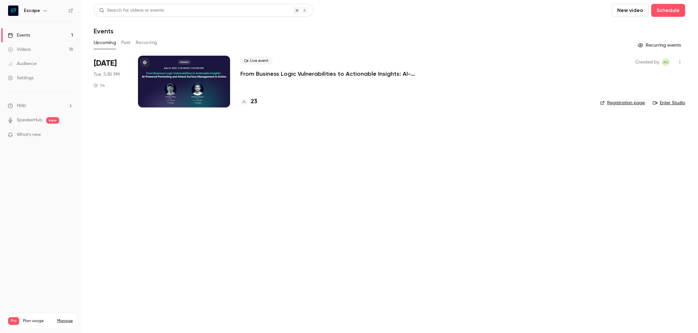 The image size is (698, 333). Describe the element at coordinates (666, 62) in the screenshot. I see `span: Alexandra Charikova` at that location.